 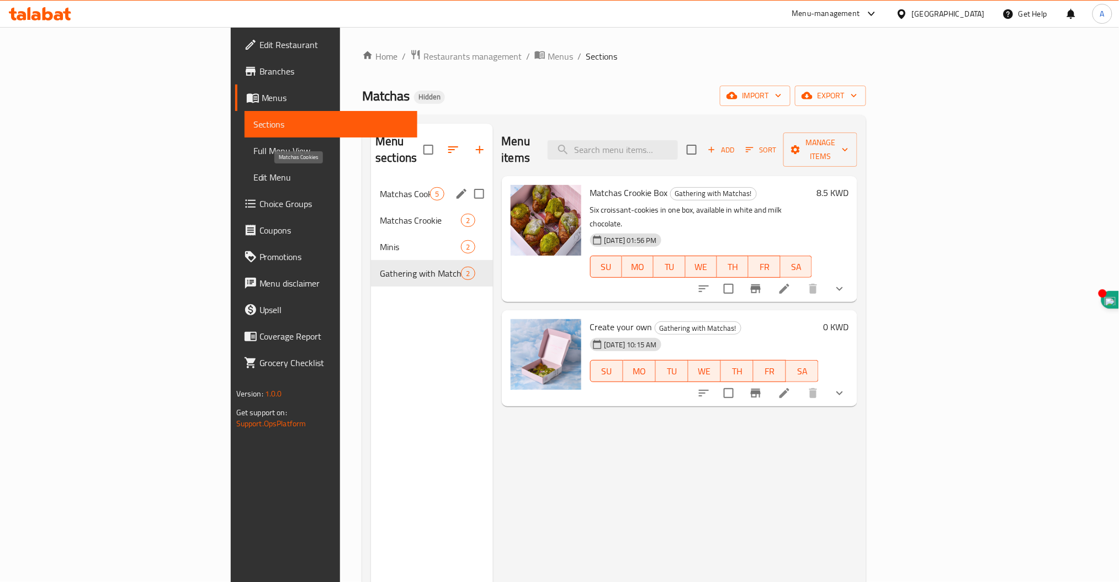 What do you see at coordinates (704, 371) in the screenshot?
I see `span: WE` at bounding box center [704, 371].